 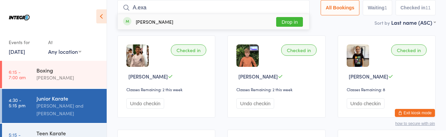 What do you see at coordinates (387, 89) in the screenshot?
I see `div: Classes Remaining: 8` at bounding box center [387, 89].